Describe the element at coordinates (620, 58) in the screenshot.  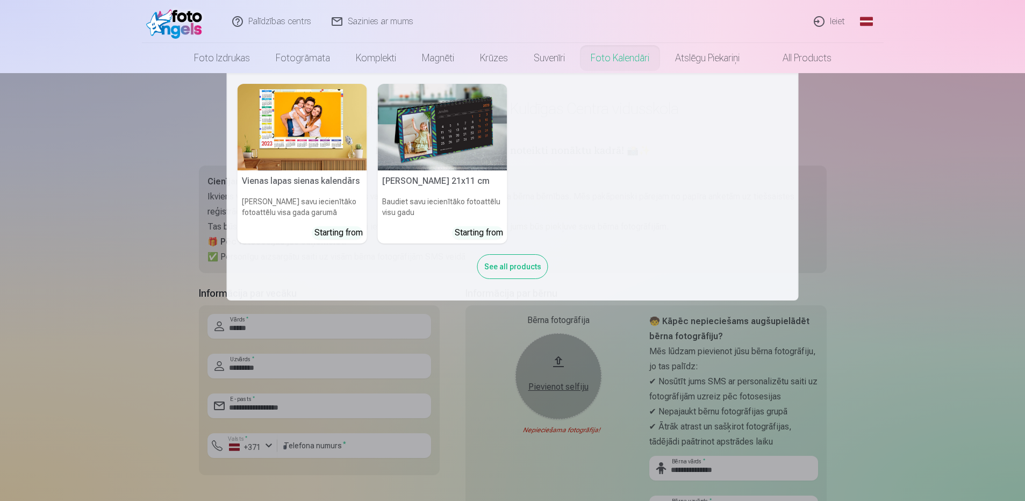
I see `a: Foto kalendāri` at that location.